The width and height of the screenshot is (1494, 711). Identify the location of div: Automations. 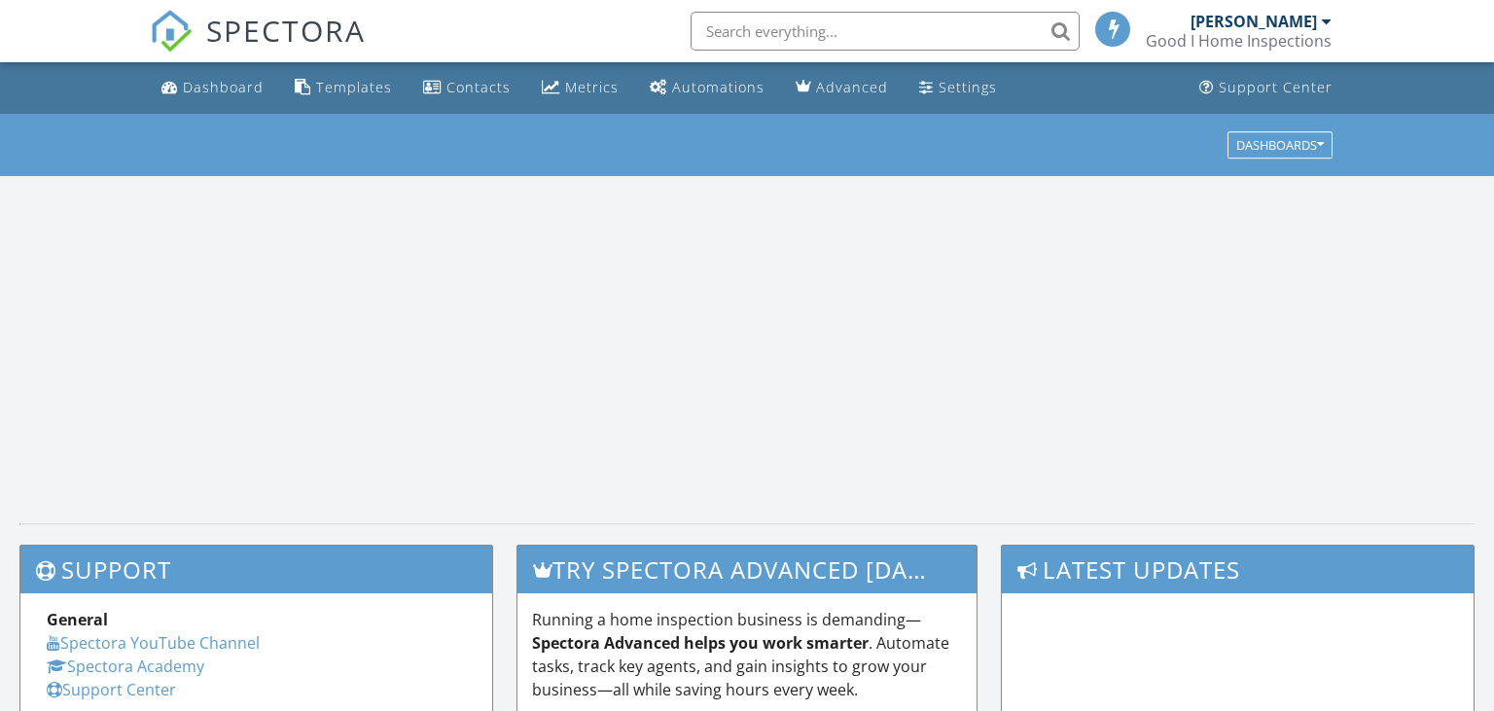
(718, 87).